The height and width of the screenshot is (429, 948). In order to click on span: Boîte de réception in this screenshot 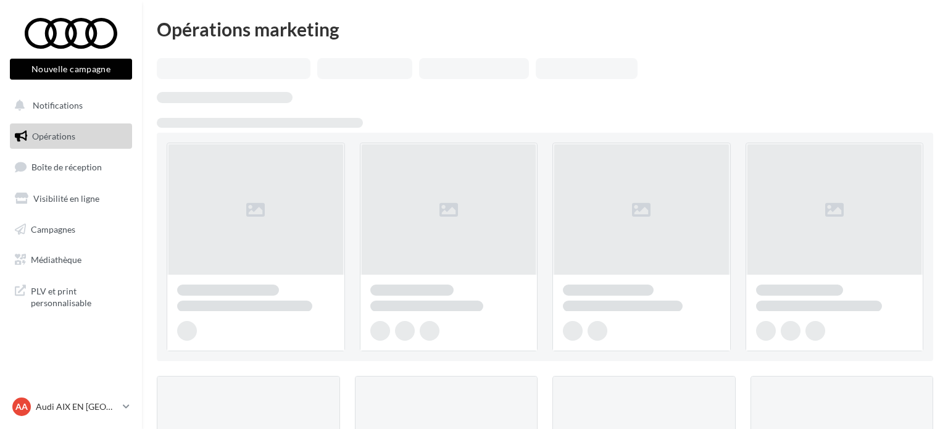, I will do `click(67, 167)`.